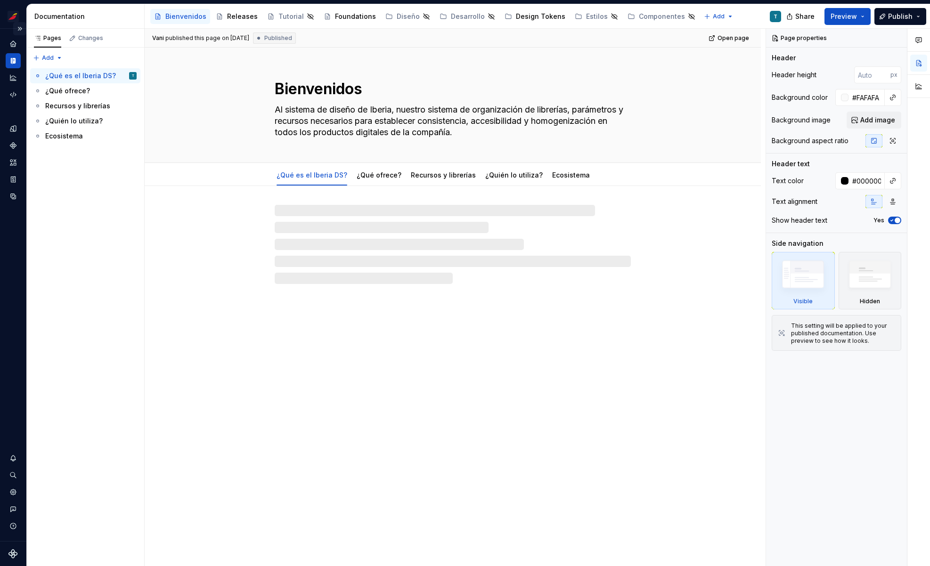  What do you see at coordinates (312, 175) in the screenshot?
I see `a: ¿Qué es el Iberia DS?` at bounding box center [312, 175].